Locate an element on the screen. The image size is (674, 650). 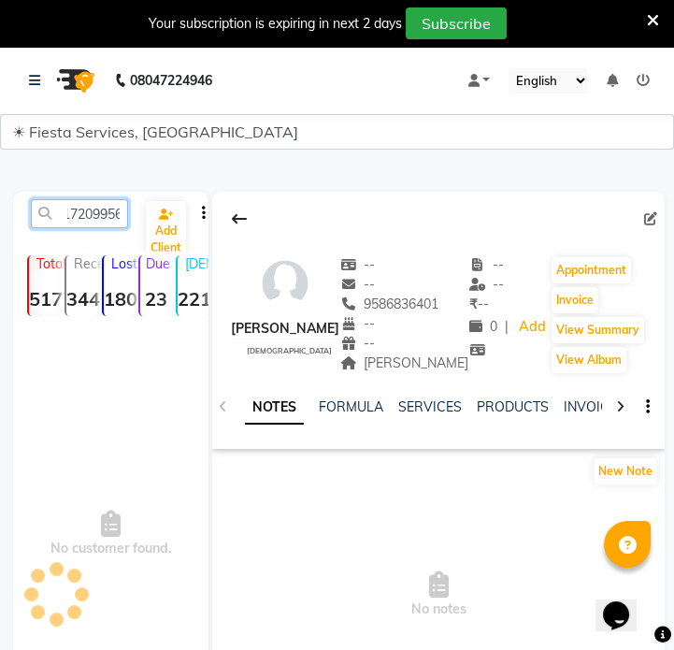
span: 0 is located at coordinates (484, 326).